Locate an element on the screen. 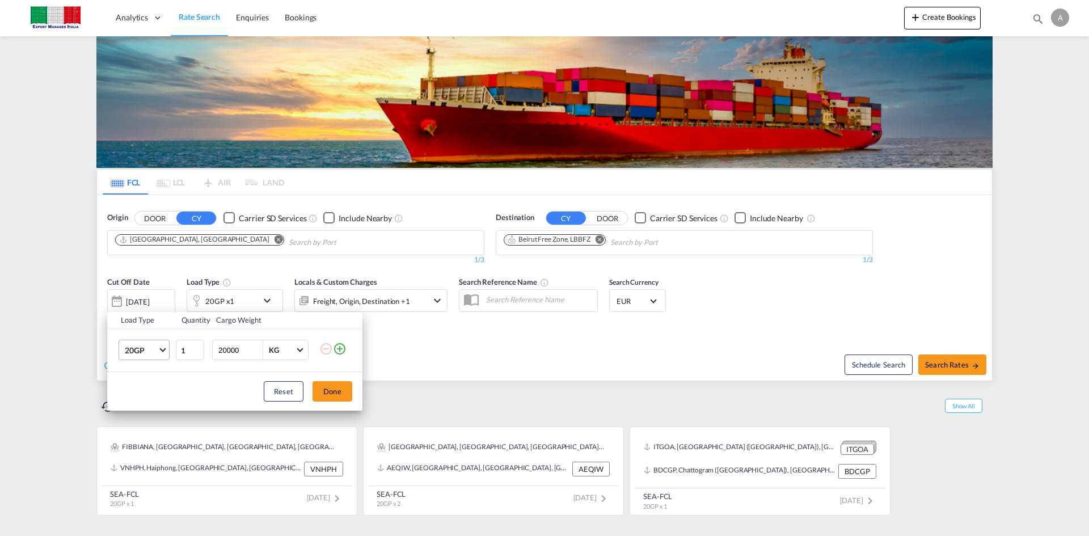  span: 20GP is located at coordinates (141, 350).